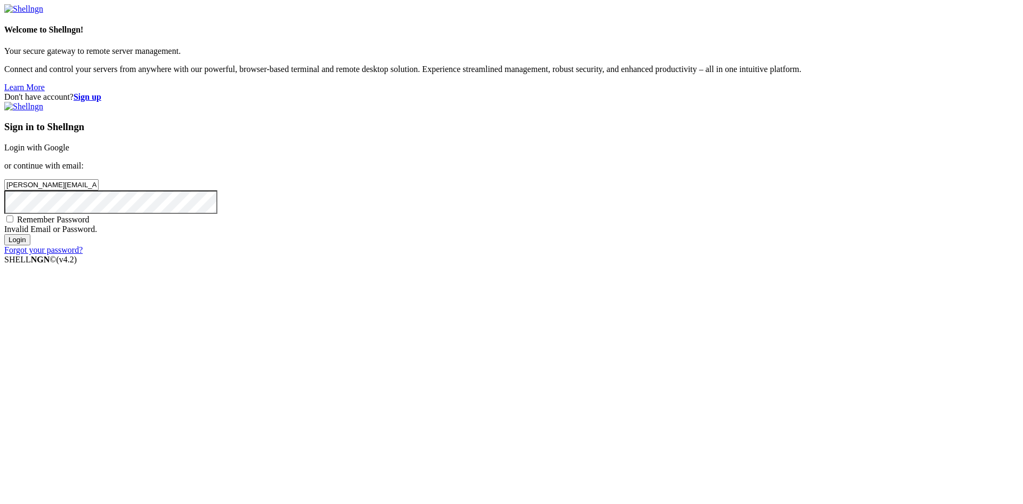 The width and height of the screenshot is (1023, 504). What do you see at coordinates (87, 96) in the screenshot?
I see `a: Sign up` at bounding box center [87, 96].